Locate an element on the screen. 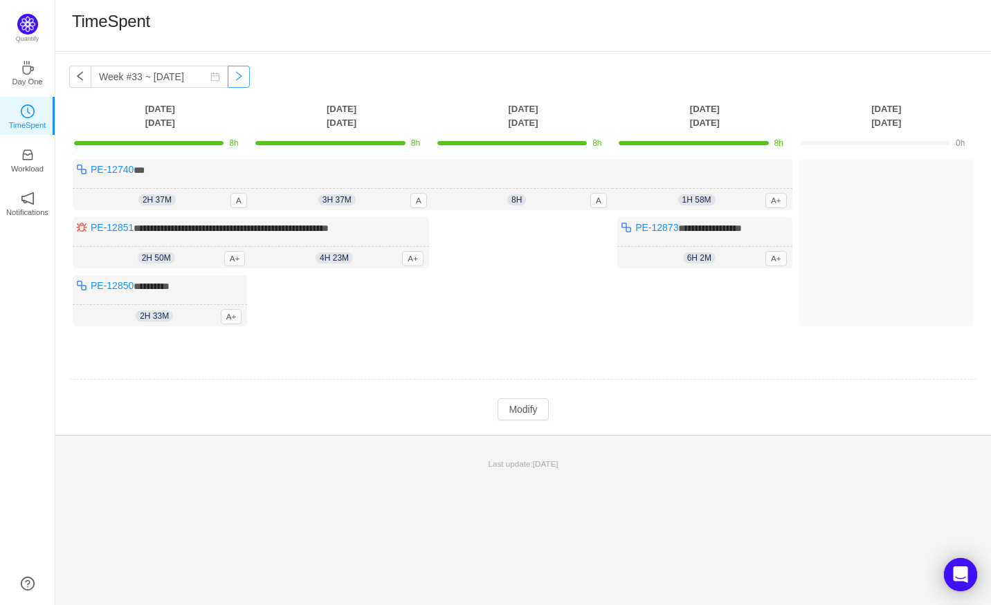  a: PE-12740 is located at coordinates (112, 170).